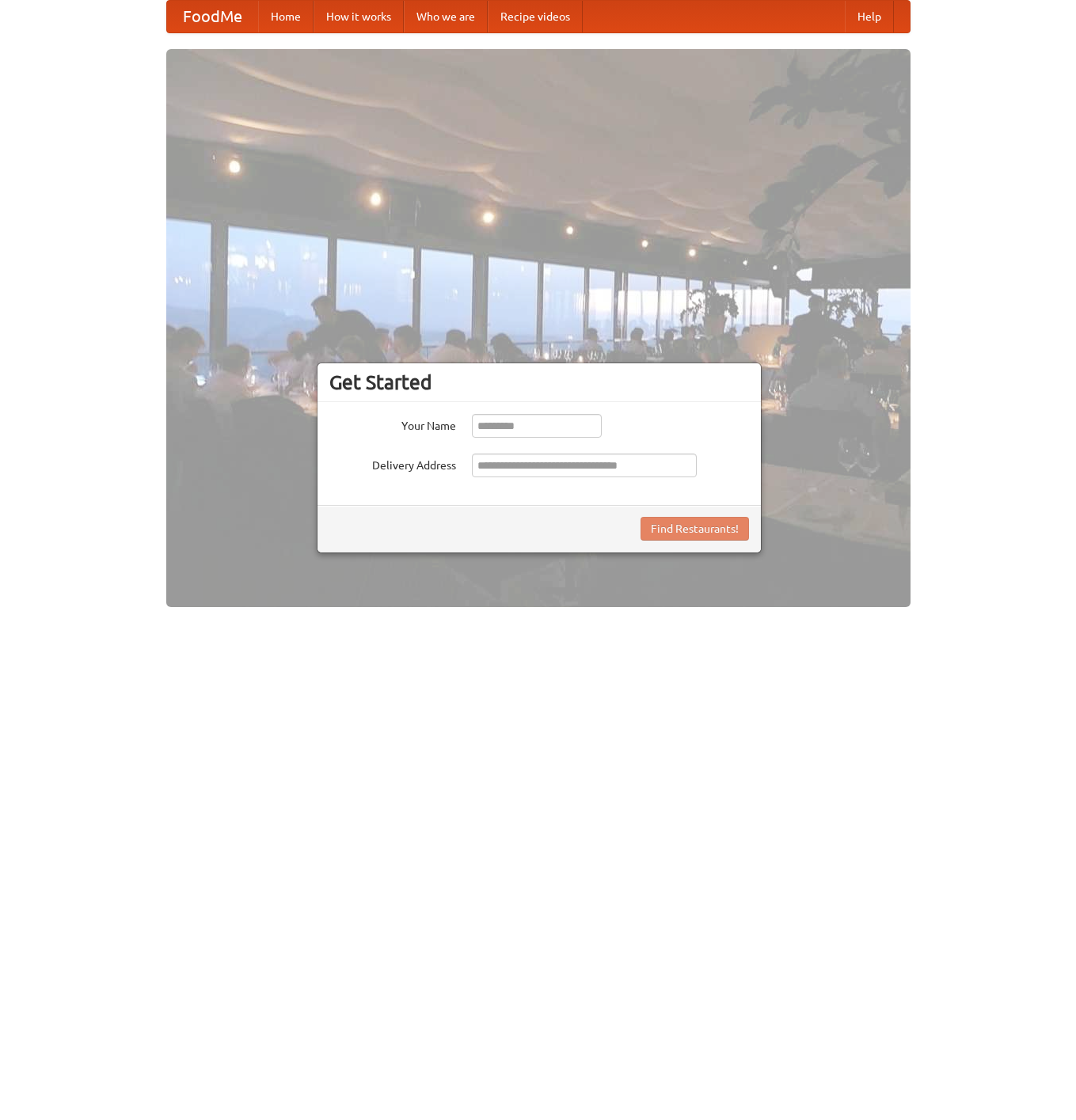 The height and width of the screenshot is (1120, 1076). Describe the element at coordinates (694, 529) in the screenshot. I see `button: Find Restaurants!` at that location.